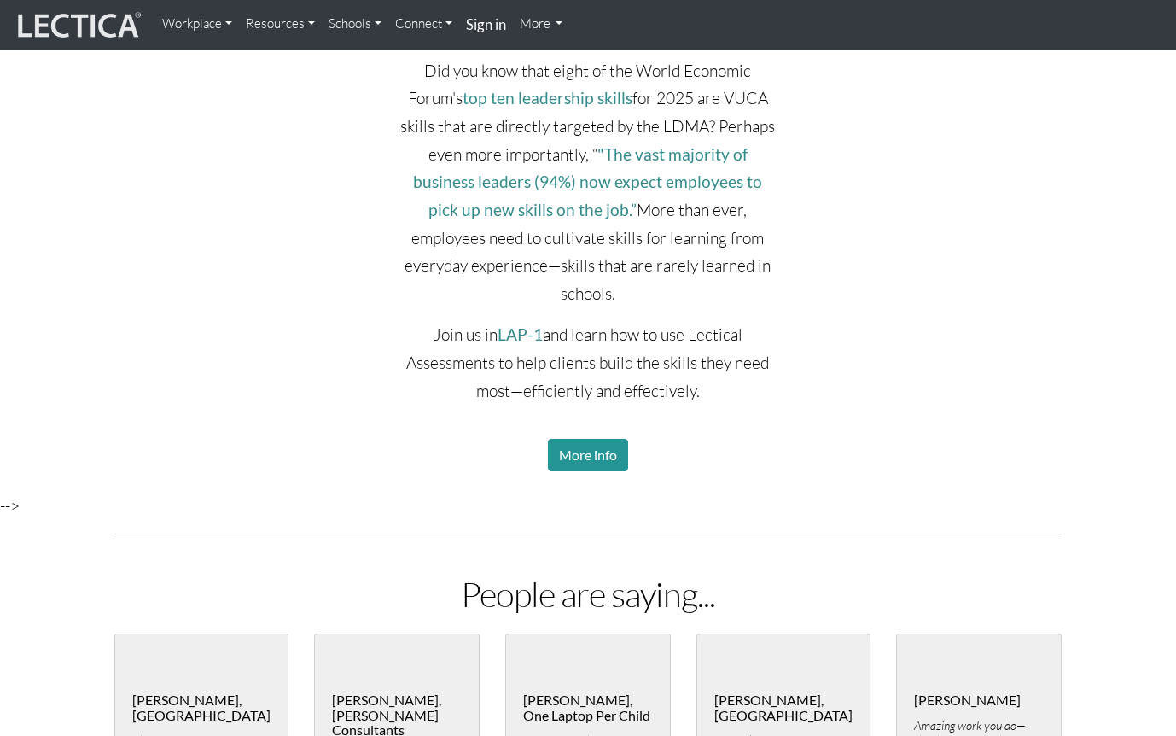 This screenshot has width=1176, height=736. I want to click on h1: People are saying..., so click(588, 594).